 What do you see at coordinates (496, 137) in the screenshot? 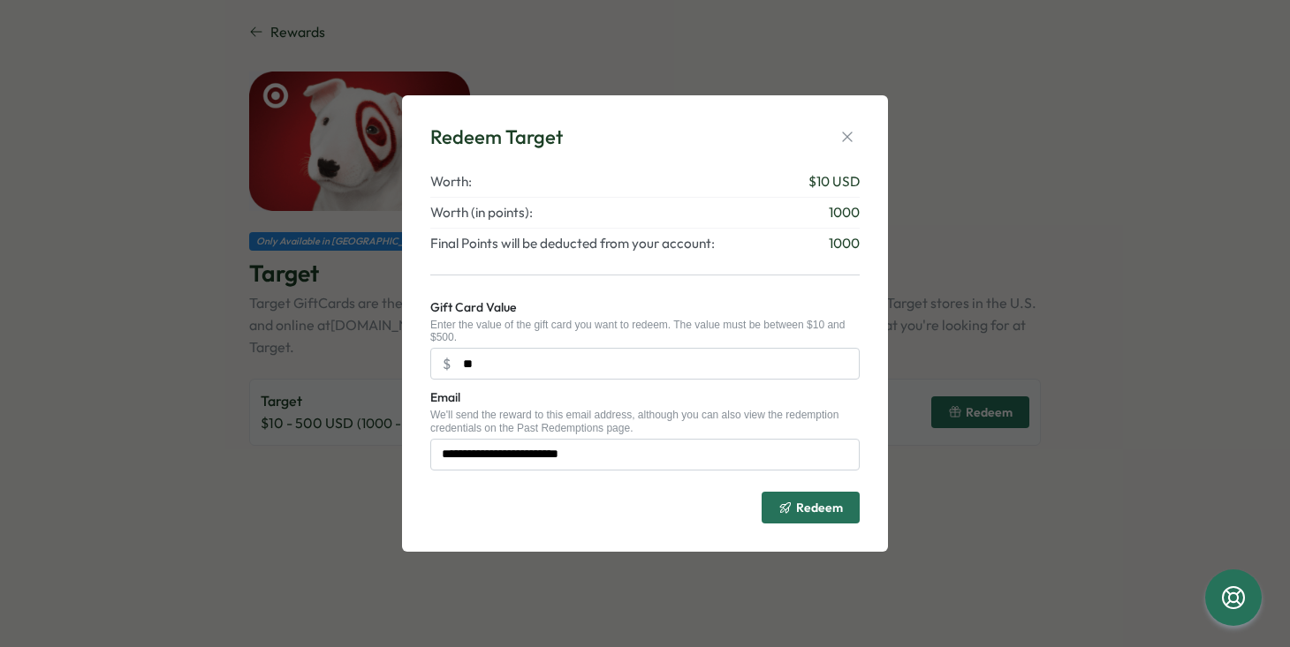
I see `div: Redeem Target` at bounding box center [496, 137].